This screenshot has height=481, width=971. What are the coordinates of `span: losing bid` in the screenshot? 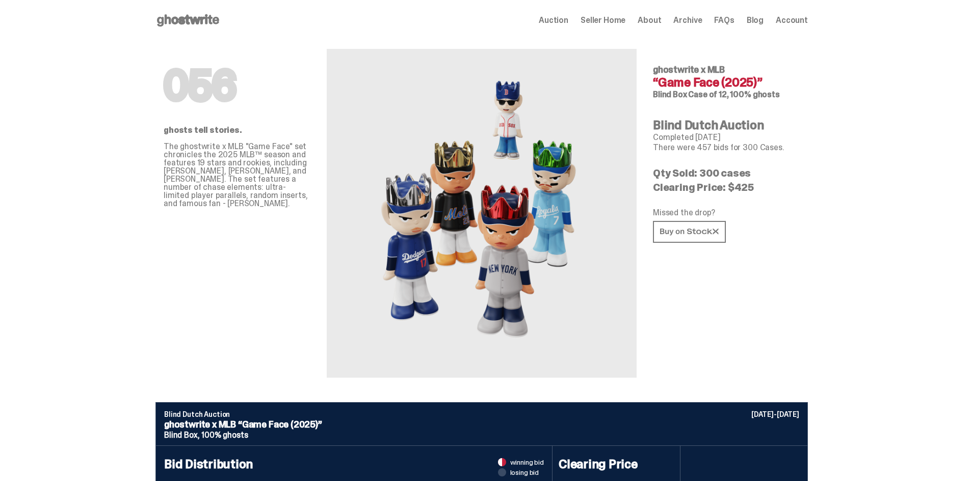 It's located at (524, 473).